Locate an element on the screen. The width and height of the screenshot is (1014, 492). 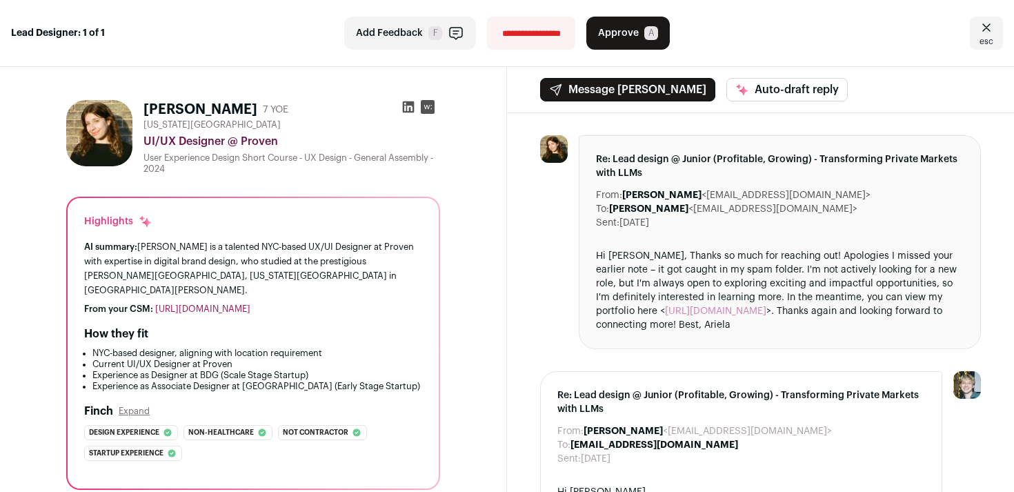
a: Close is located at coordinates (986, 33).